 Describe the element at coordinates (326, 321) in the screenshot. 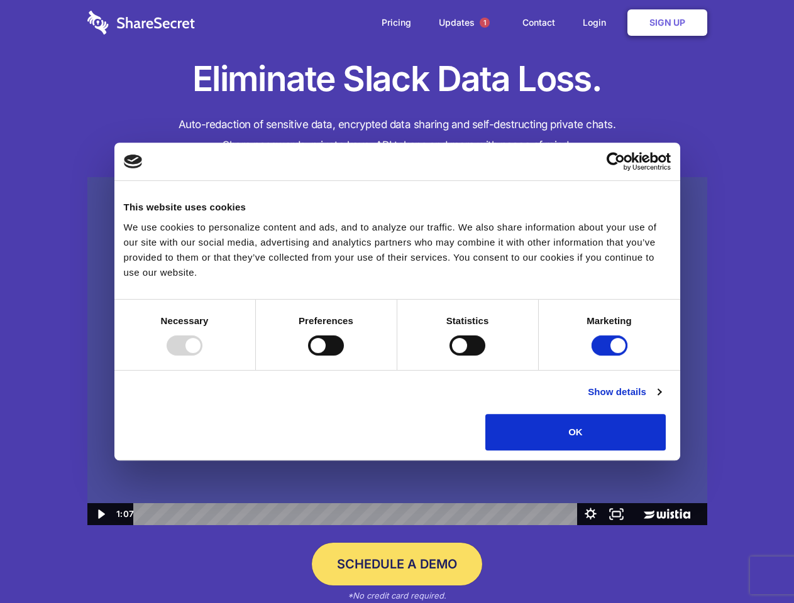

I see `strong: Preferences` at that location.